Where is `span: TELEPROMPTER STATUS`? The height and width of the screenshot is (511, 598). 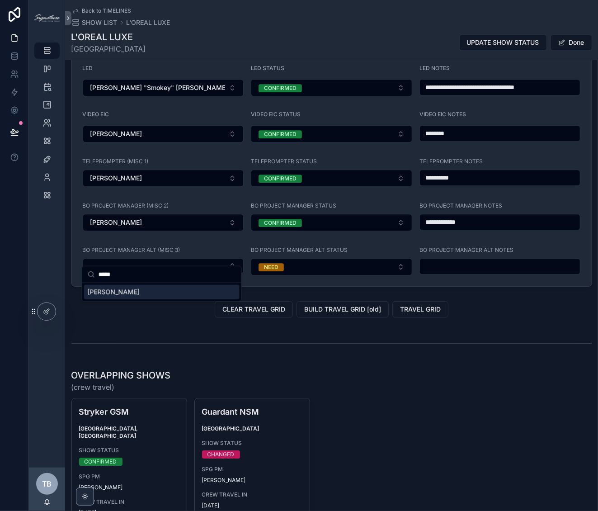 span: TELEPROMPTER STATUS is located at coordinates (284, 161).